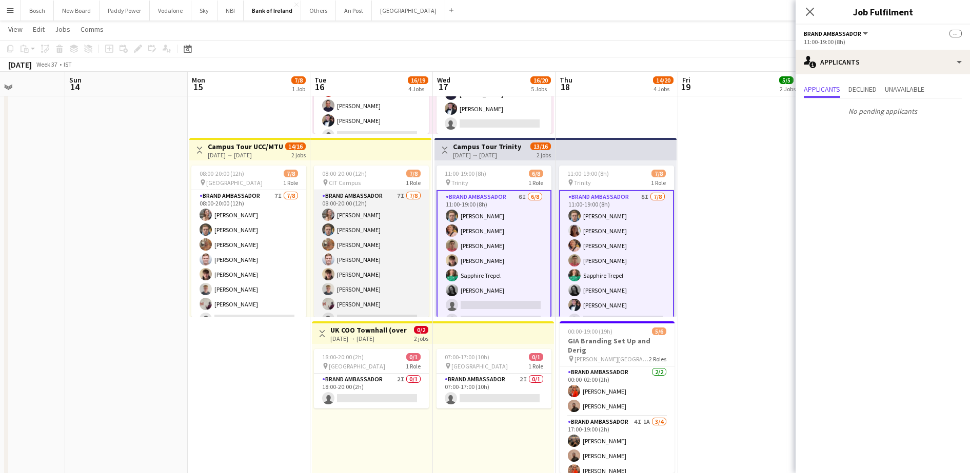  Describe the element at coordinates (421, 330) in the screenshot. I see `span: 0/2` at that location.